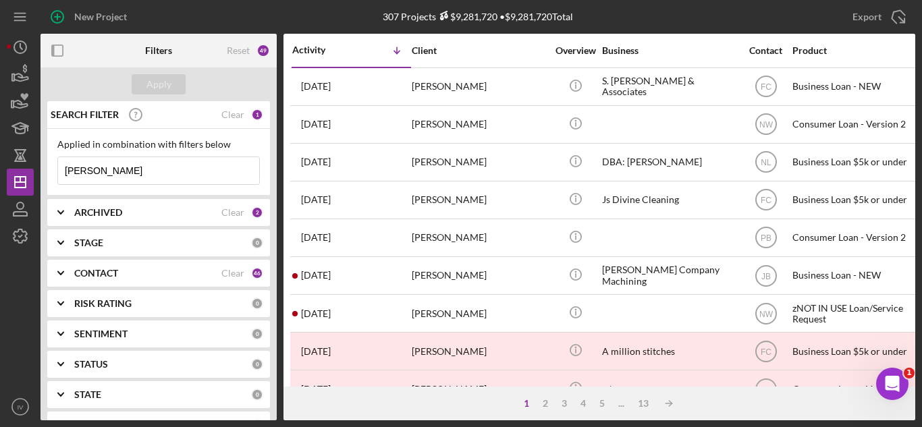 The height and width of the screenshot is (427, 922). I want to click on time: 2025-08-01 17:57, so click(316, 389).